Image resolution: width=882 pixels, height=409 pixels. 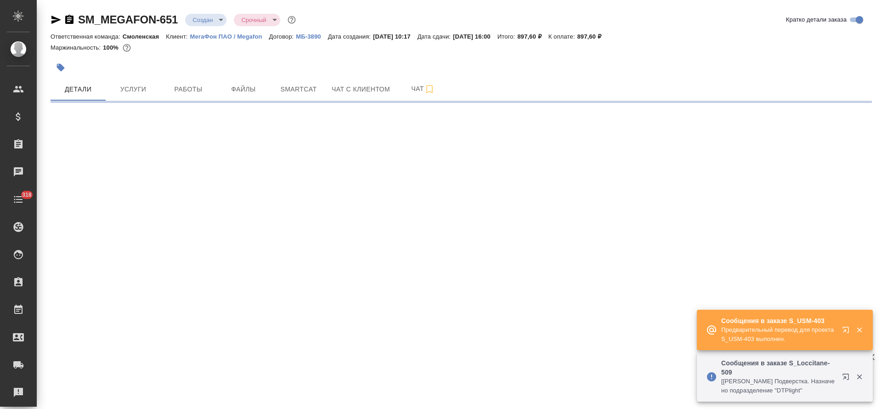 I want to click on p: Ответственная команда:, so click(x=86, y=36).